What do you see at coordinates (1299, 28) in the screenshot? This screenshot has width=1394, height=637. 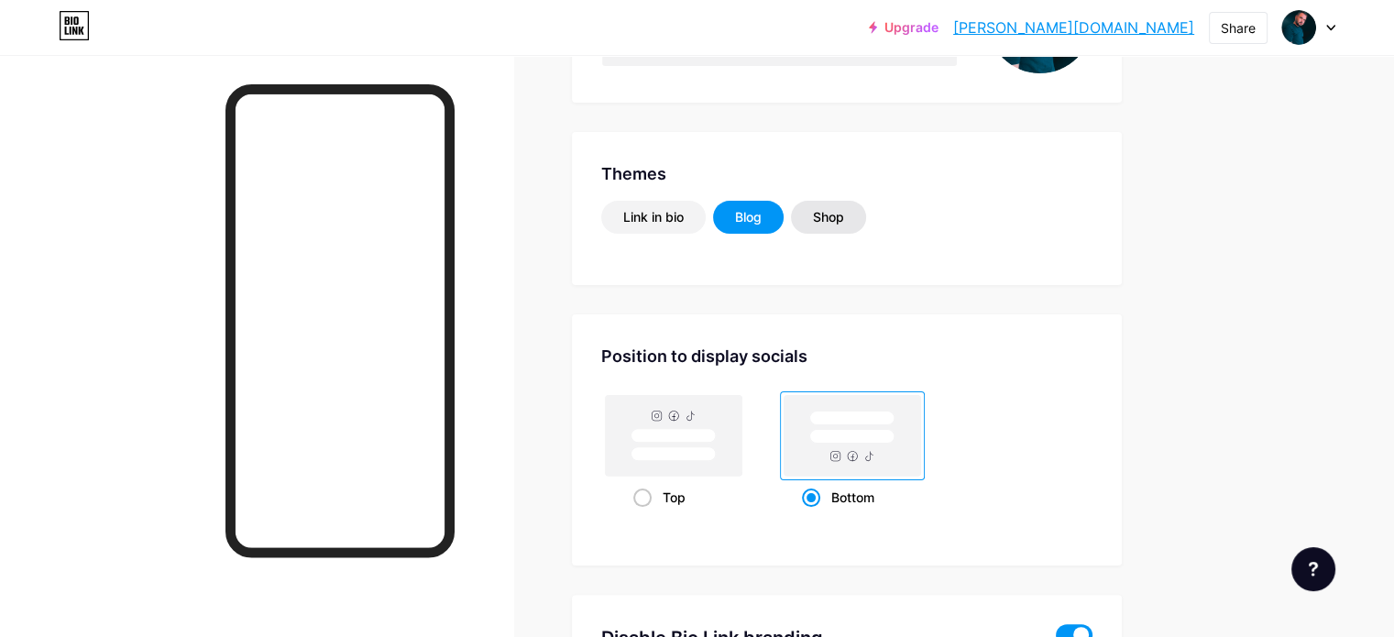 I see `img: Jeferson Berté` at bounding box center [1299, 28].